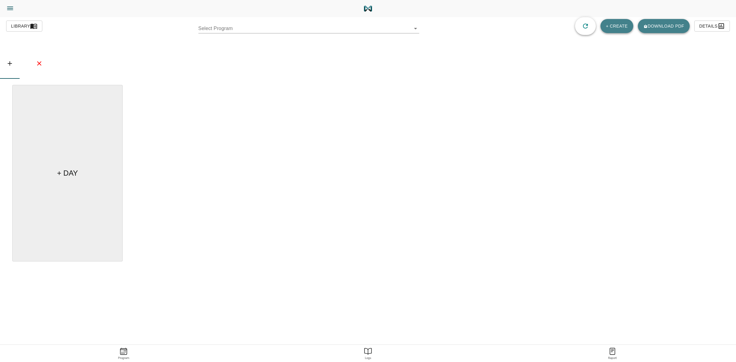 This screenshot has width=736, height=362. What do you see at coordinates (10, 8) in the screenshot?
I see `ion-icon: Side Menu` at bounding box center [10, 8].